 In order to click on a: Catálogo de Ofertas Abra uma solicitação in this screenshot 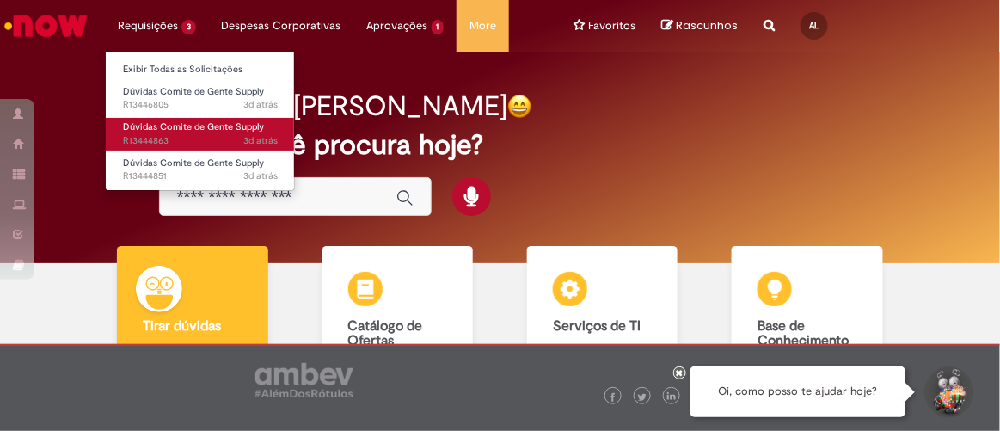, I will do `click(397, 328)`.